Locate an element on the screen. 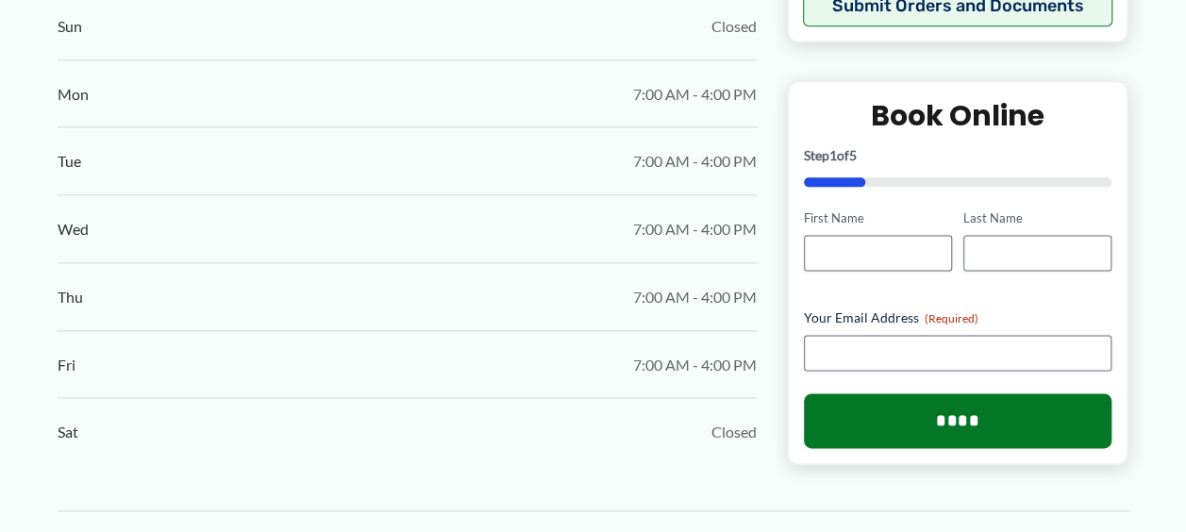 The width and height of the screenshot is (1186, 532). span: 5 is located at coordinates (853, 155).